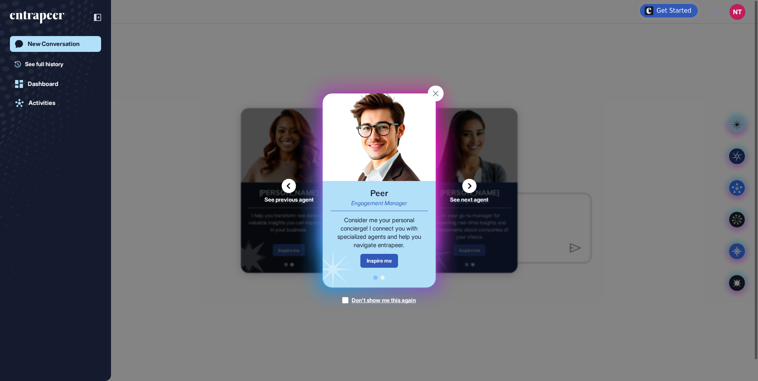  I want to click on div: Engagement Manager, so click(379, 203).